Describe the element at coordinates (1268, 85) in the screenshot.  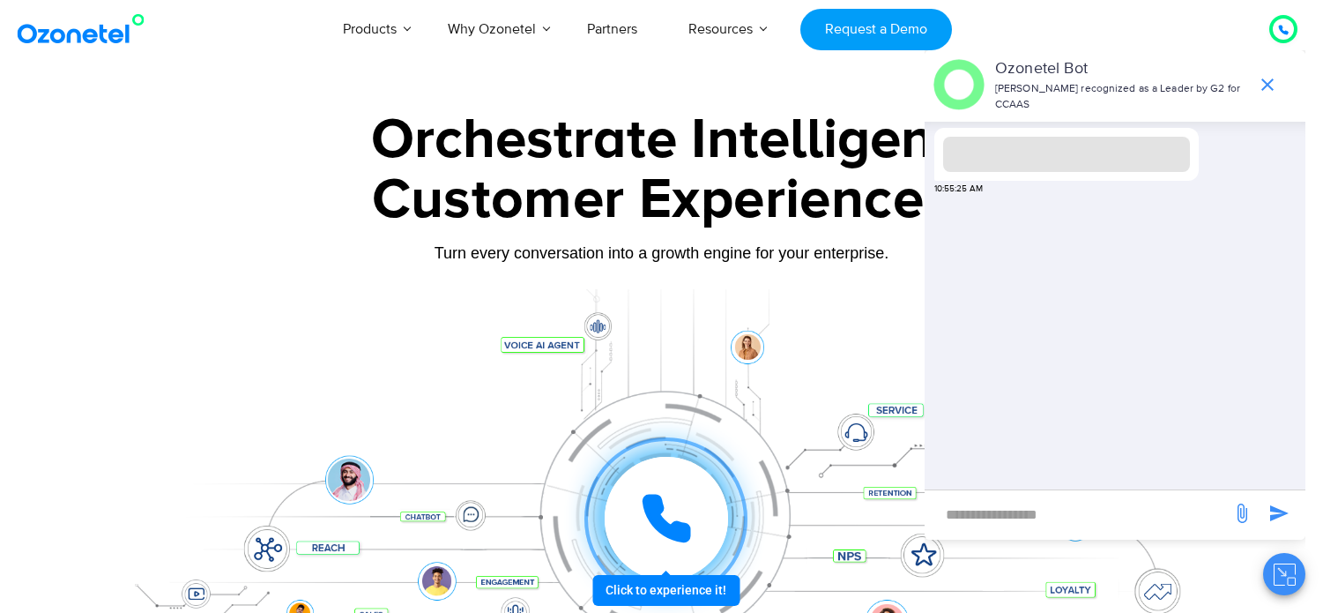
I see `span: end chat or minimize` at that location.